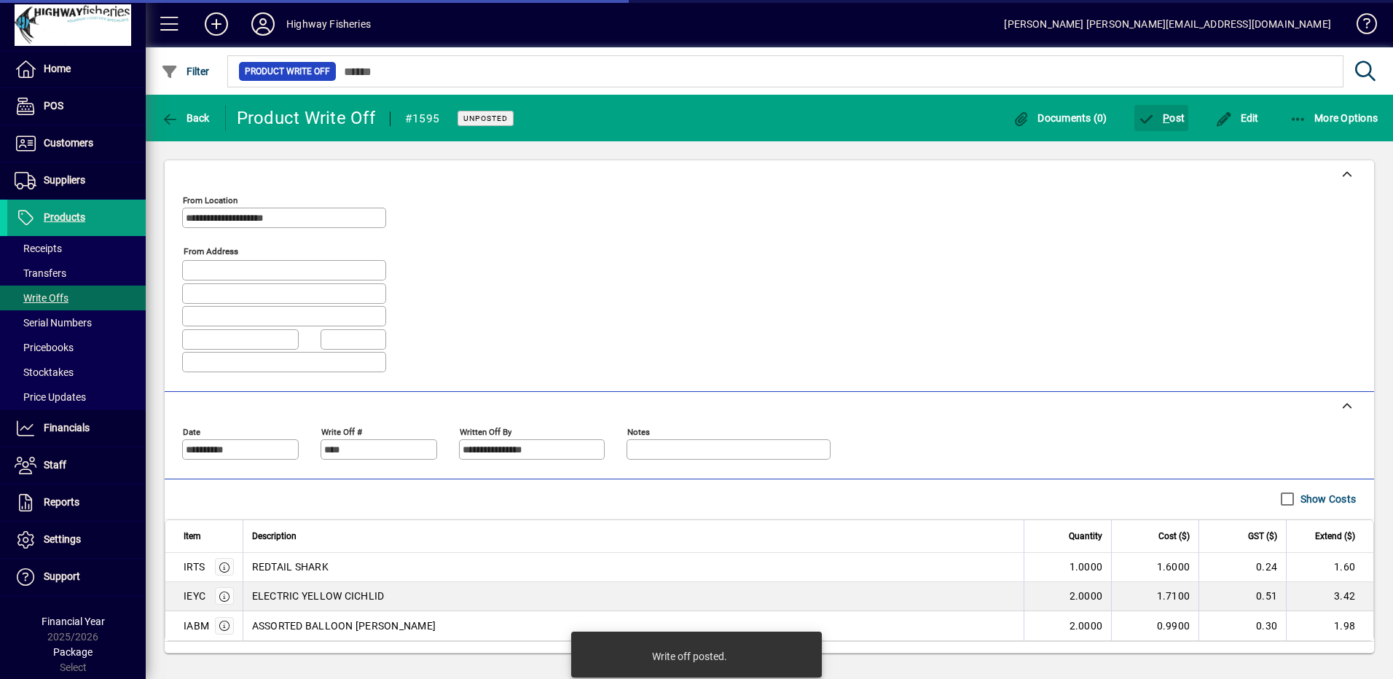 This screenshot has height=679, width=1393. I want to click on a: Receipts, so click(77, 249).